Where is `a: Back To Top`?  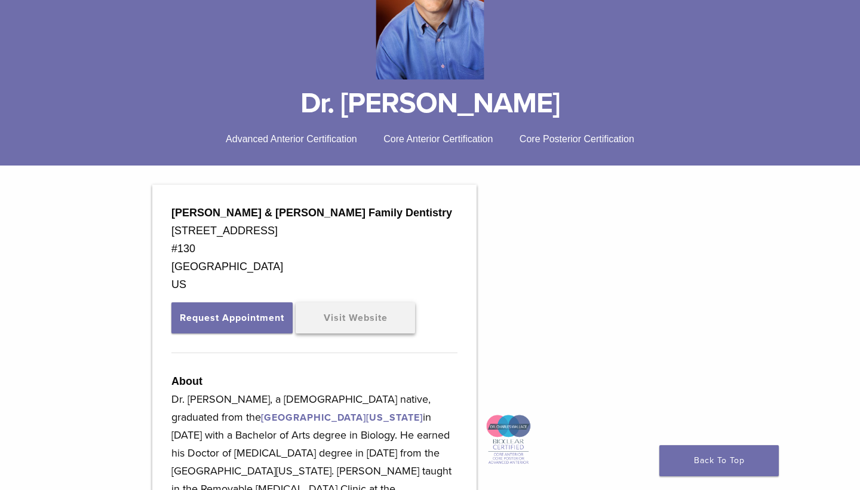 a: Back To Top is located at coordinates (719, 461).